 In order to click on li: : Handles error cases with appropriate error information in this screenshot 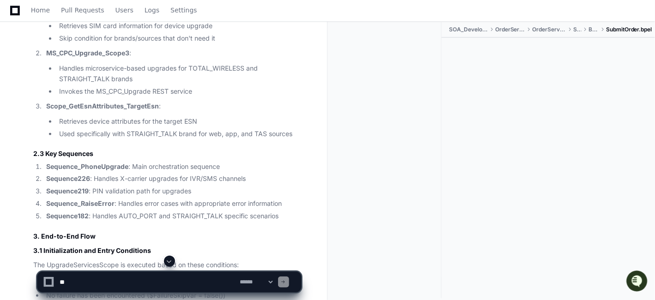, I will do `click(172, 204)`.